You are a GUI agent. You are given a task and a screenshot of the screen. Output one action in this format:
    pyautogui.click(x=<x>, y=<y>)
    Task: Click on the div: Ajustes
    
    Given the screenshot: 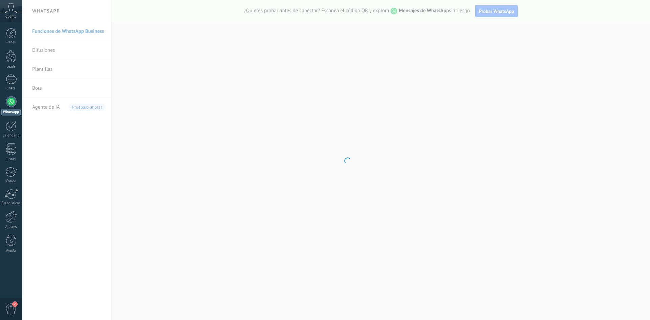 What is the action you would take?
    pyautogui.click(x=11, y=227)
    